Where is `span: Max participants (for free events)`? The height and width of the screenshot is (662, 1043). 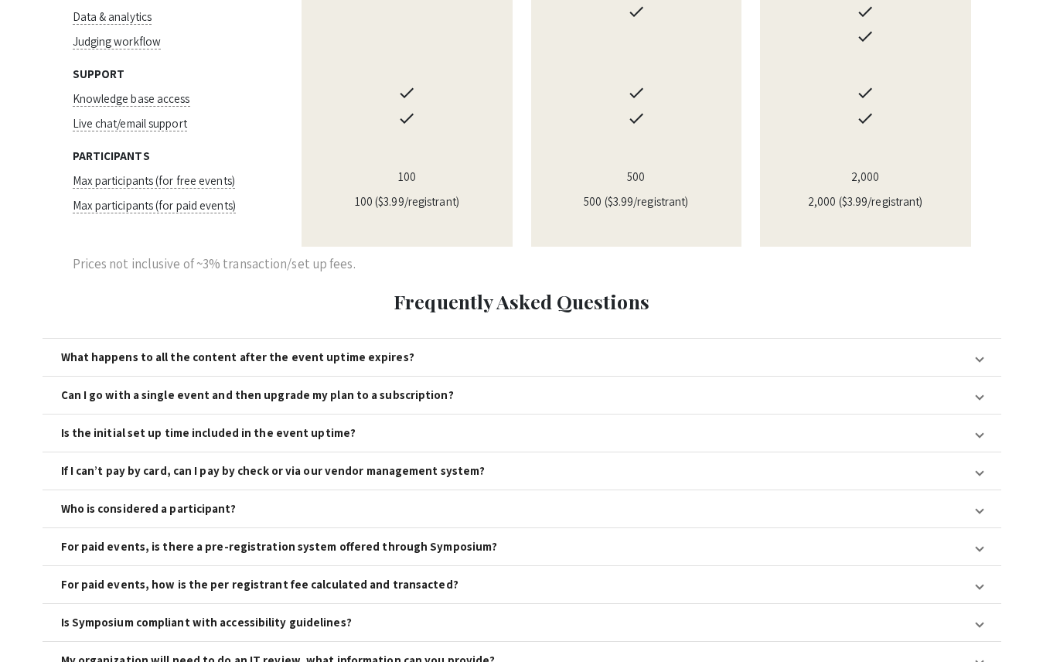
span: Max participants (for free events) is located at coordinates (154, 181).